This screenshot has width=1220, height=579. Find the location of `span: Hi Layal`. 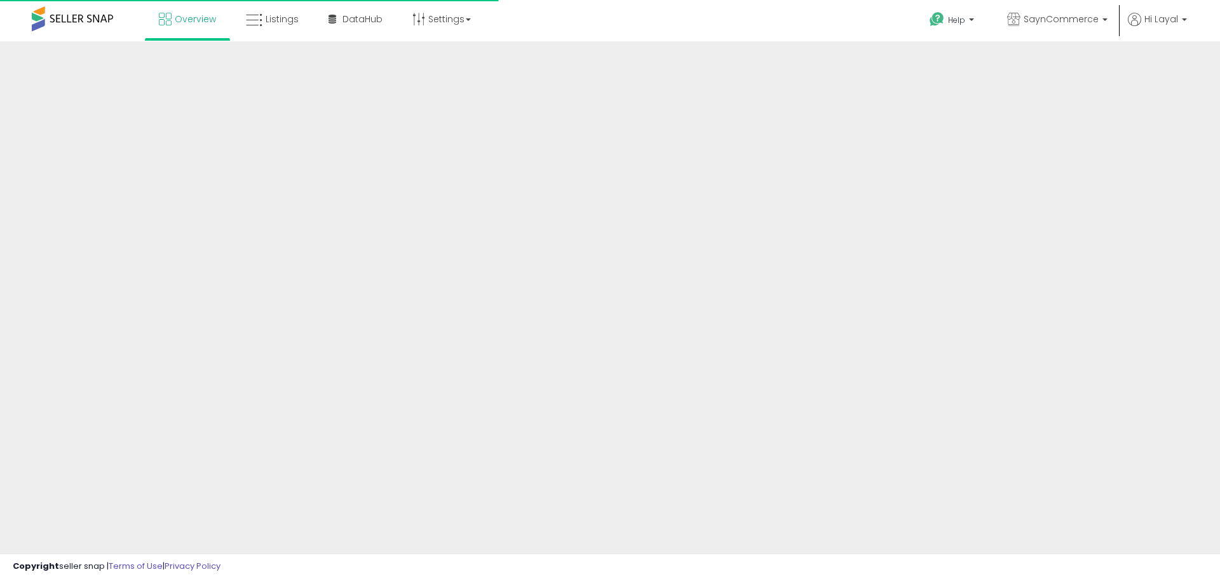

span: Hi Layal is located at coordinates (1161, 19).